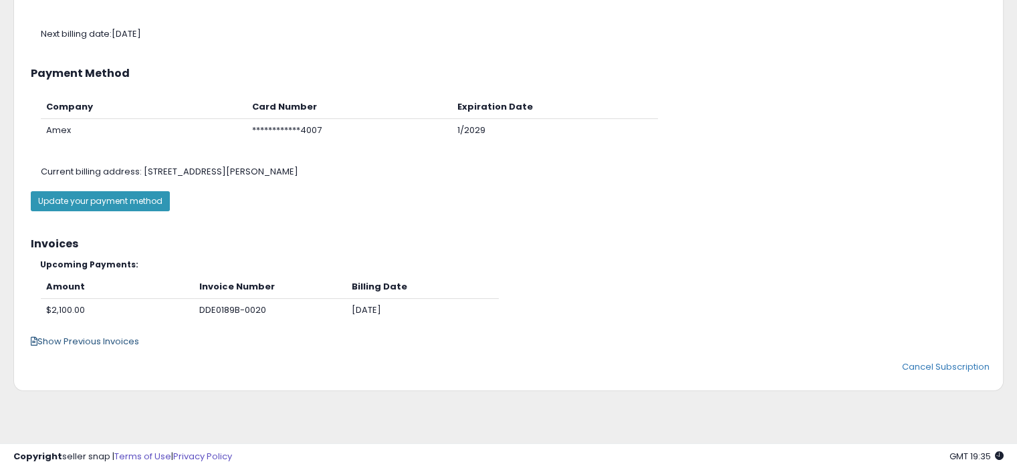 Image resolution: width=1017 pixels, height=470 pixels. I want to click on strong: Copyright, so click(37, 456).